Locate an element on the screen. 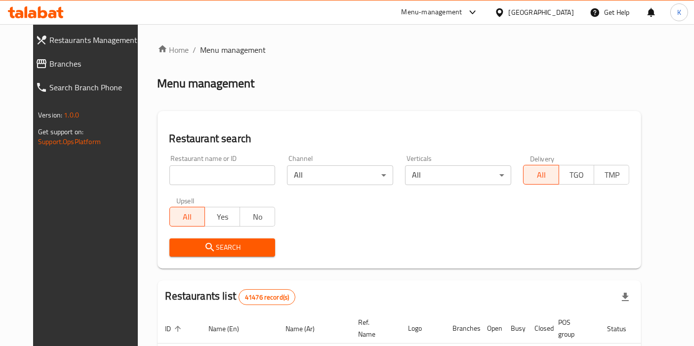 The width and height of the screenshot is (694, 346). span: TGO is located at coordinates (577, 175).